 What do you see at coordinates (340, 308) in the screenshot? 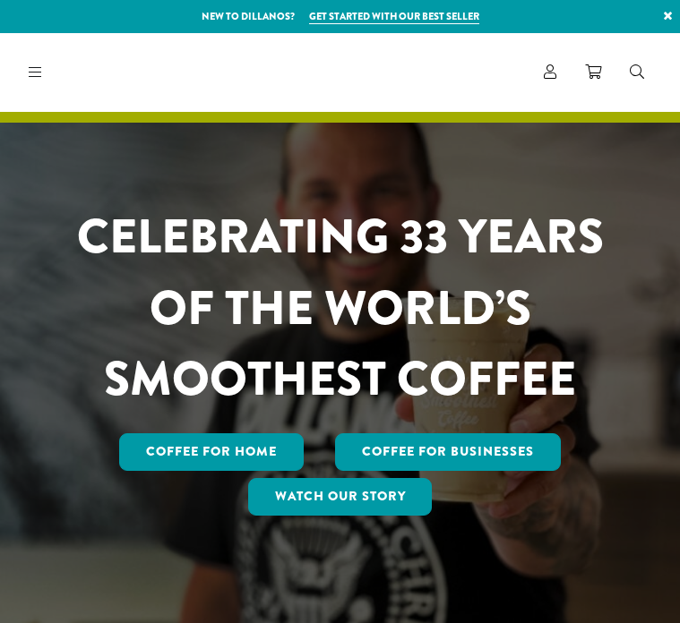
I see `h1: CELEBRATING 33 YEARS OF THE WORLD’S SMOOTHEST COFFEE` at bounding box center [340, 308].